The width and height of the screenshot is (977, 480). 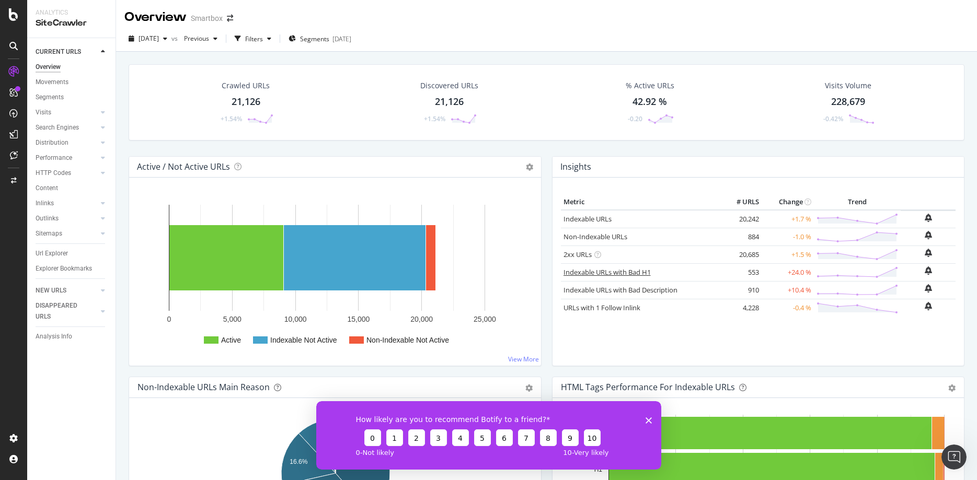 What do you see at coordinates (72, 269) in the screenshot?
I see `a: Explorer Bookmarks` at bounding box center [72, 269].